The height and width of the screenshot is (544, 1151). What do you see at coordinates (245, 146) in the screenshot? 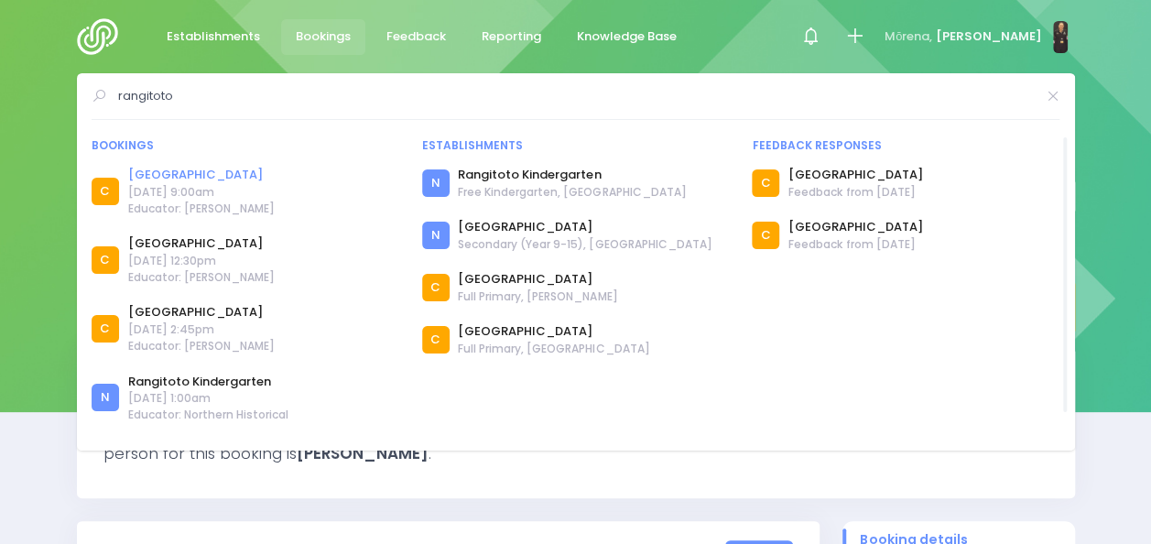
I see `div: Bookings` at bounding box center [245, 146].